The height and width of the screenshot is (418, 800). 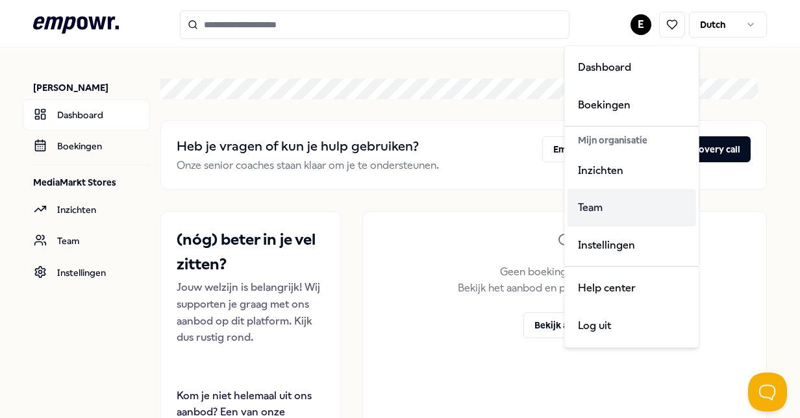 What do you see at coordinates (632, 171) in the screenshot?
I see `div: Inzichten` at bounding box center [632, 171].